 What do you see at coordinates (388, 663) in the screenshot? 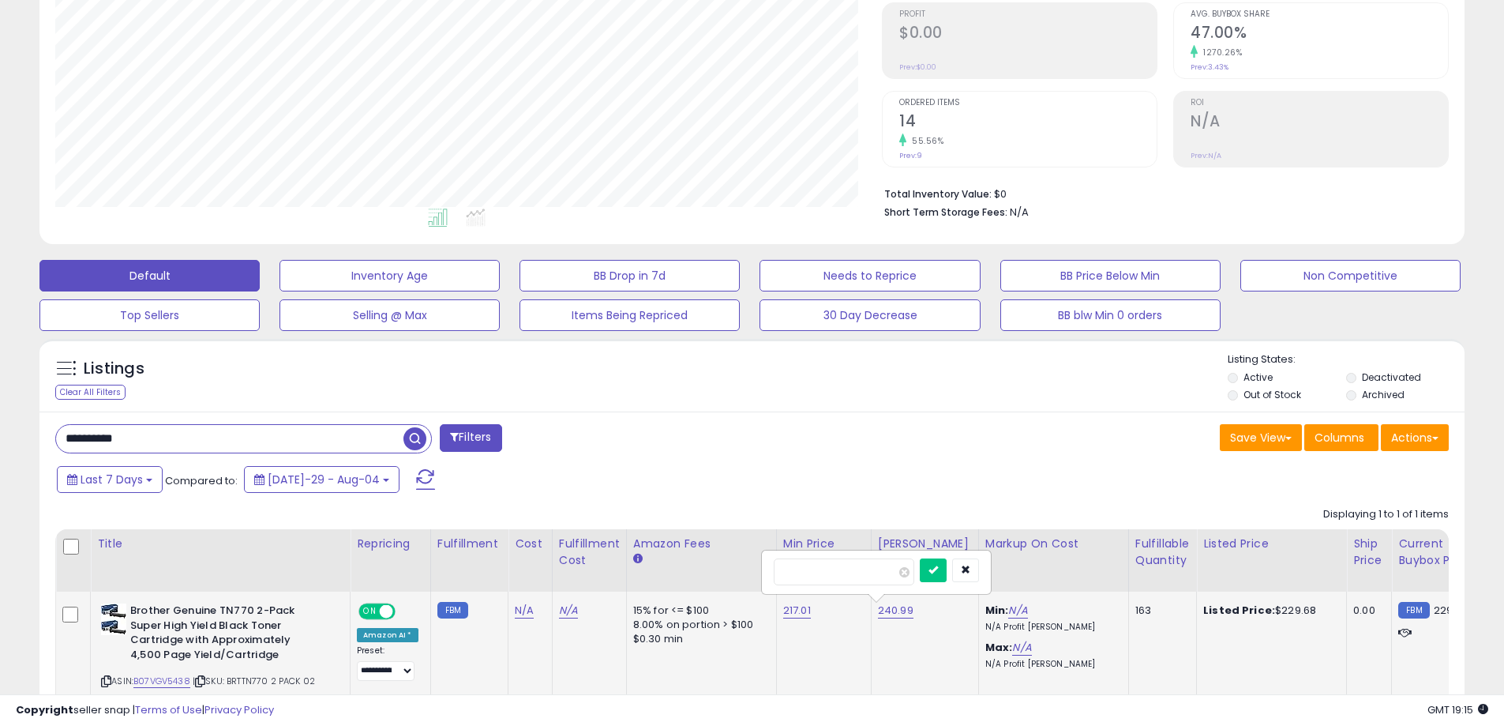
I see `div: Preset:` at bounding box center [388, 663].